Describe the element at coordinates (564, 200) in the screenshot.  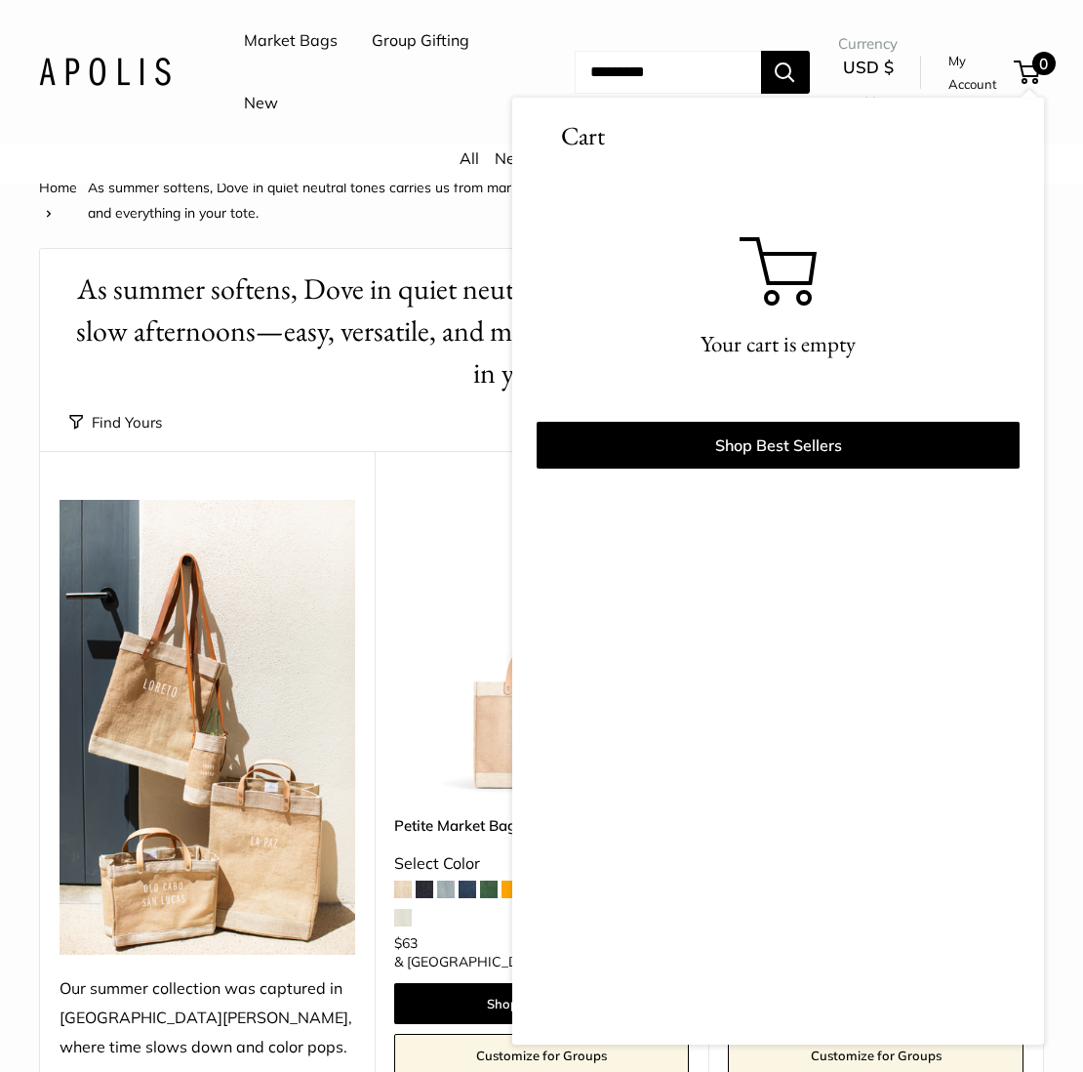
I see `span: As summer softens, Dove in quiet neutral tones carries us from market mornings to slow afternoons...` at that location.